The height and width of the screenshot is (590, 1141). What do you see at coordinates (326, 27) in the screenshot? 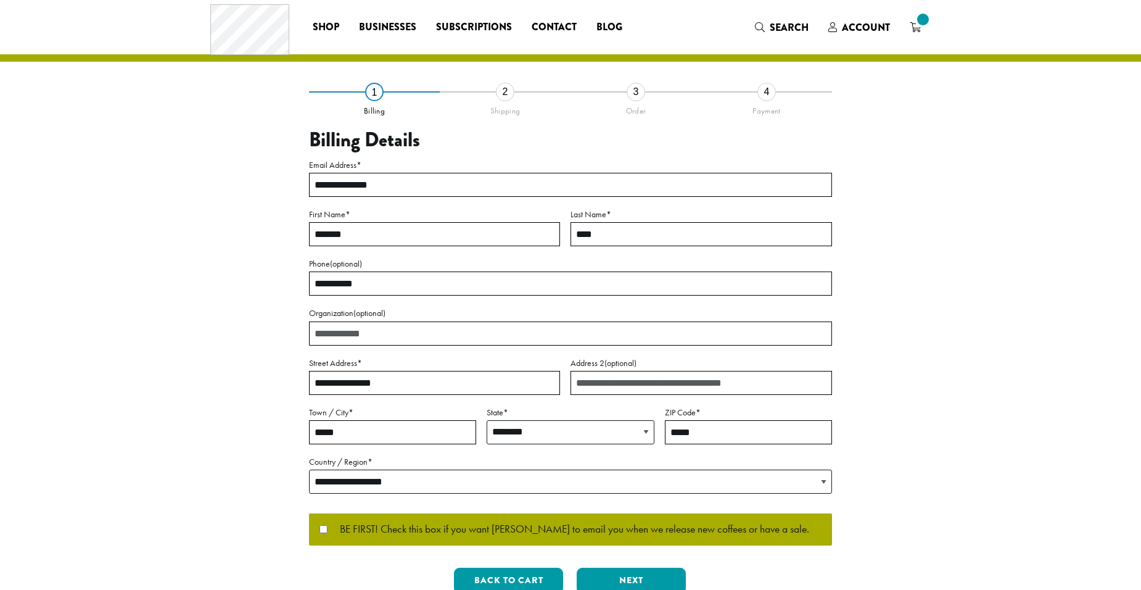
I see `a: Shop` at bounding box center [326, 27].